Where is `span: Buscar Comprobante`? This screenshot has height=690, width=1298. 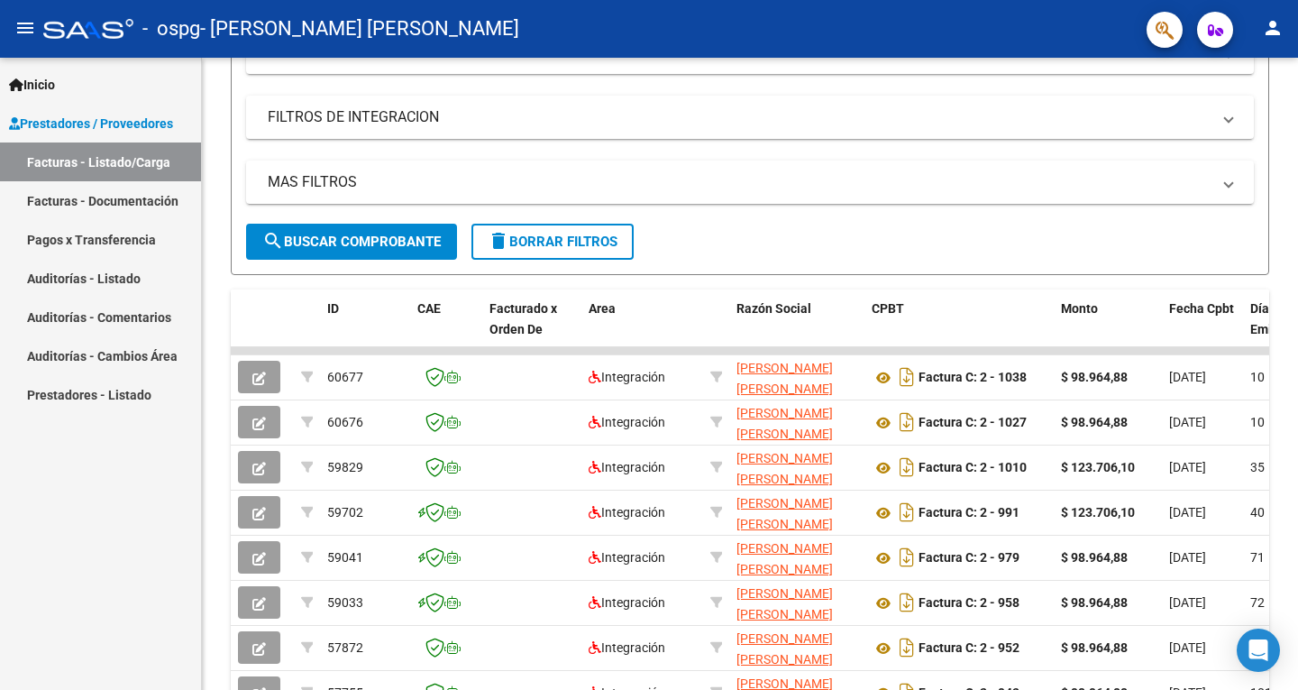
span: Buscar Comprobante is located at coordinates (352, 242).